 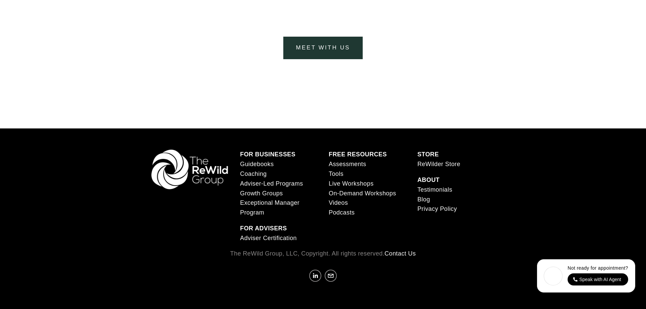 What do you see at coordinates (268, 154) in the screenshot?
I see `a: FOR BUSINESSES` at bounding box center [268, 154].